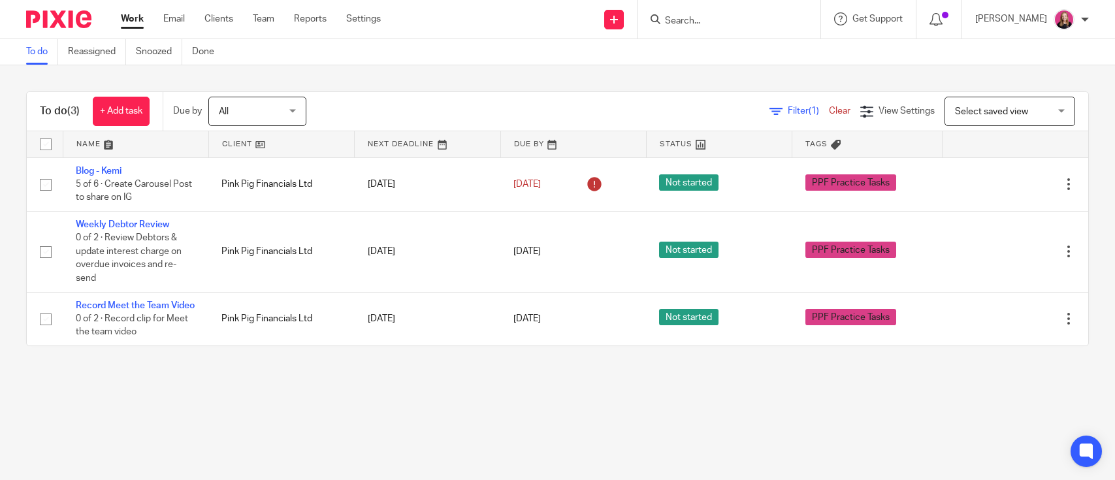 Image resolution: width=1115 pixels, height=480 pixels. I want to click on a: Reassigned, so click(97, 52).